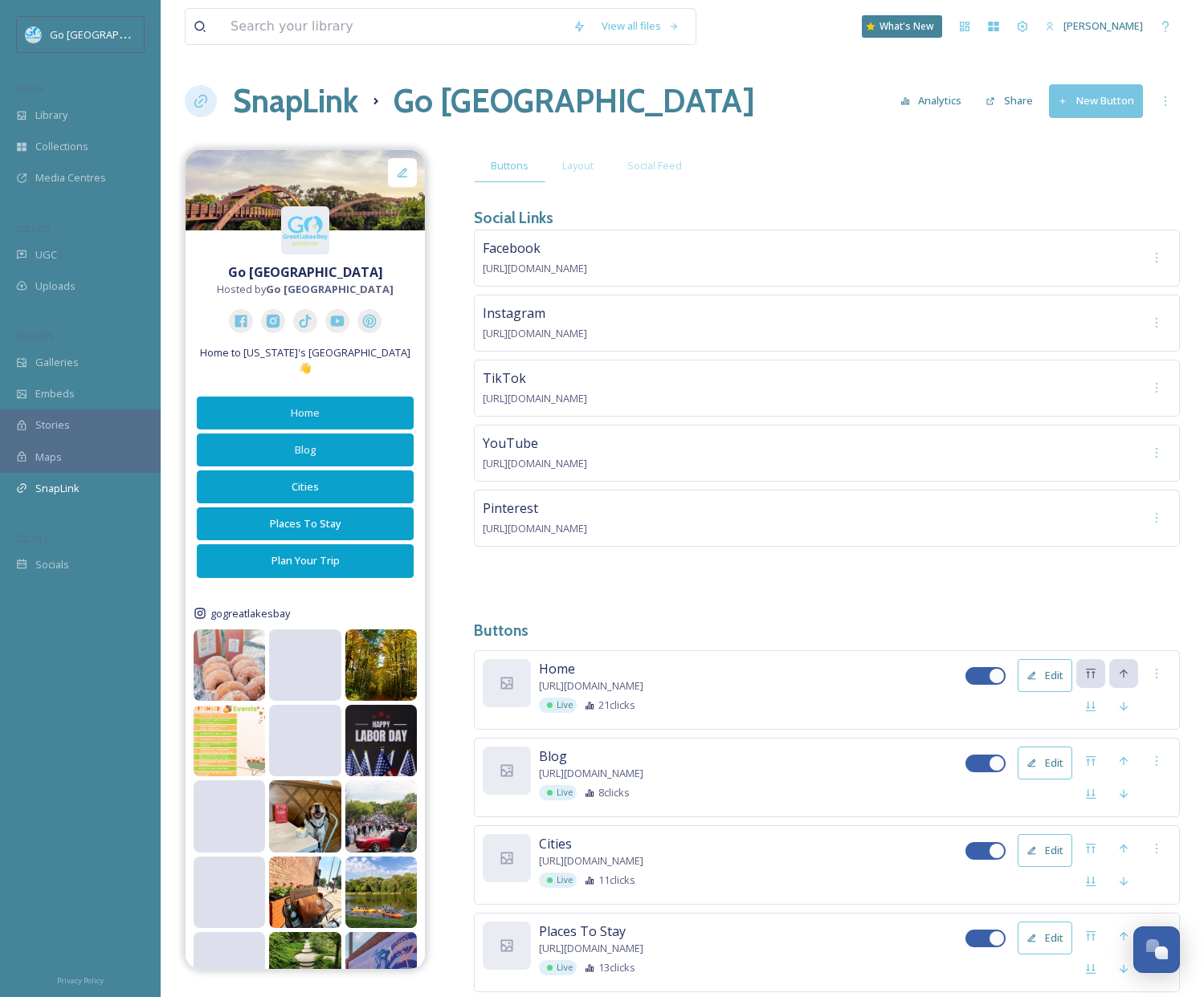 The width and height of the screenshot is (1204, 997). I want to click on button: Share, so click(1008, 100).